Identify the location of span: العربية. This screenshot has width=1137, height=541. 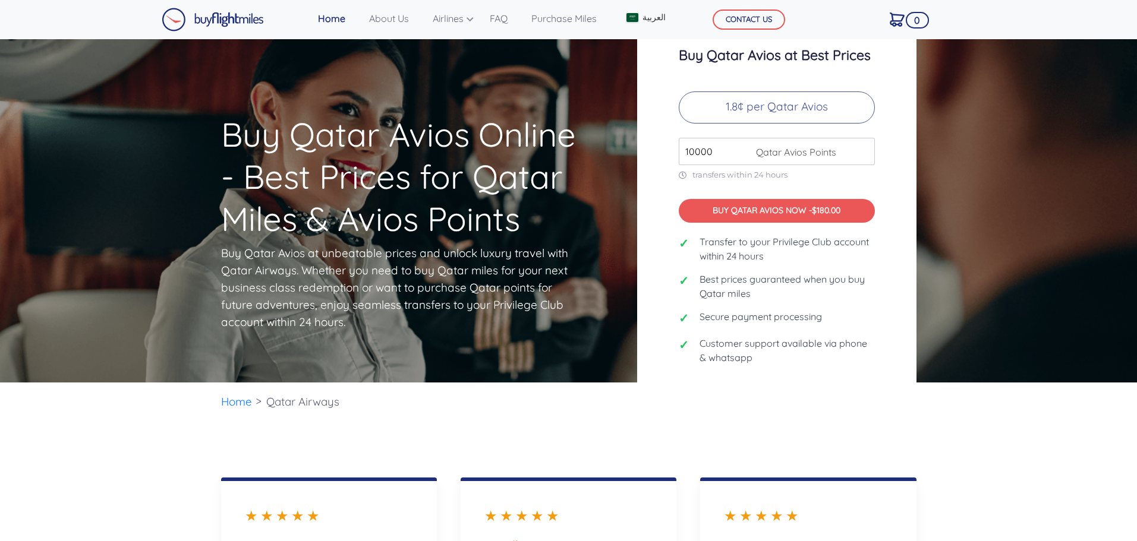
(654, 17).